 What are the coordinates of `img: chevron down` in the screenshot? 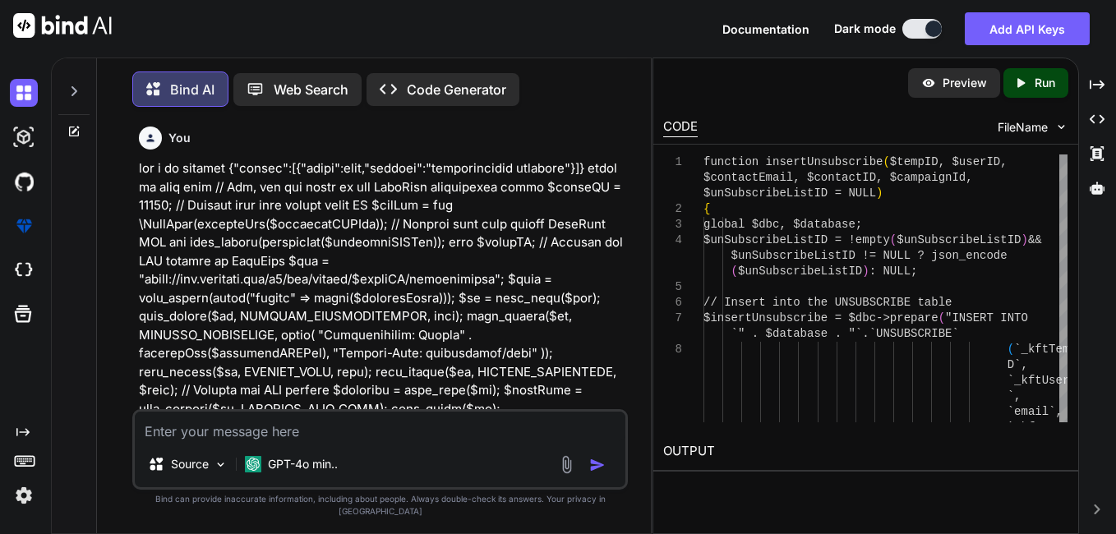 It's located at (1061, 127).